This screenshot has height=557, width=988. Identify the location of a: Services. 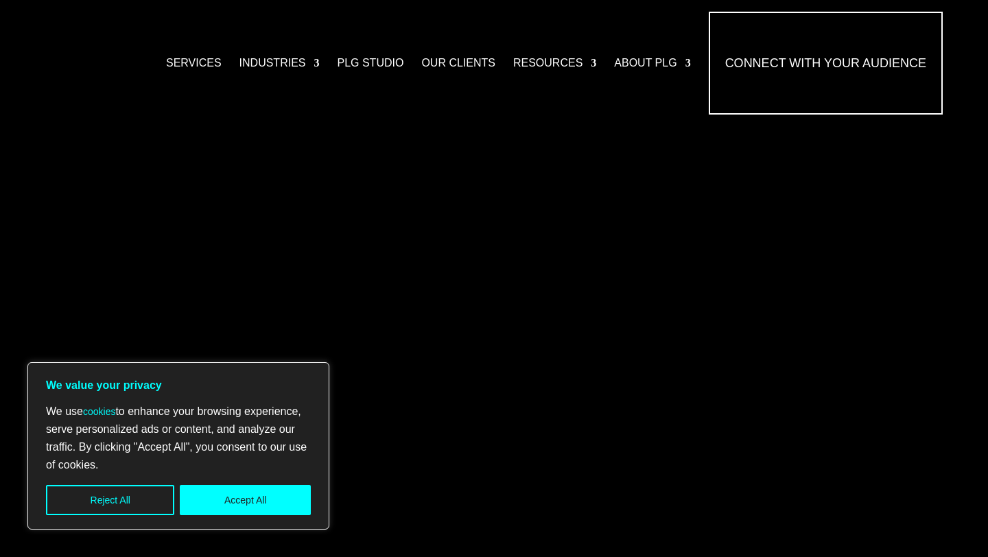
(193, 63).